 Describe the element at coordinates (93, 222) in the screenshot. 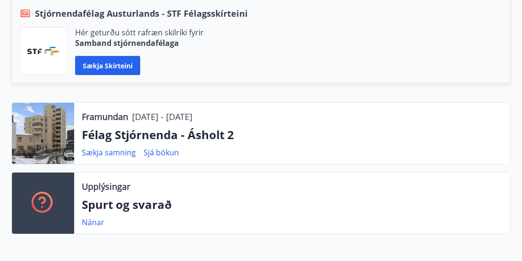

I see `a: Nánar` at that location.